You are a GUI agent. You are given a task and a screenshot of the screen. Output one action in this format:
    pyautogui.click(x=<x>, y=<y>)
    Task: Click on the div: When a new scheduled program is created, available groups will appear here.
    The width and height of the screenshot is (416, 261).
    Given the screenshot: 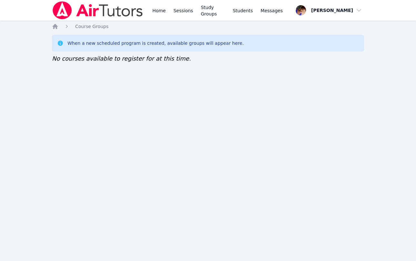 What is the action you would take?
    pyautogui.click(x=155, y=43)
    